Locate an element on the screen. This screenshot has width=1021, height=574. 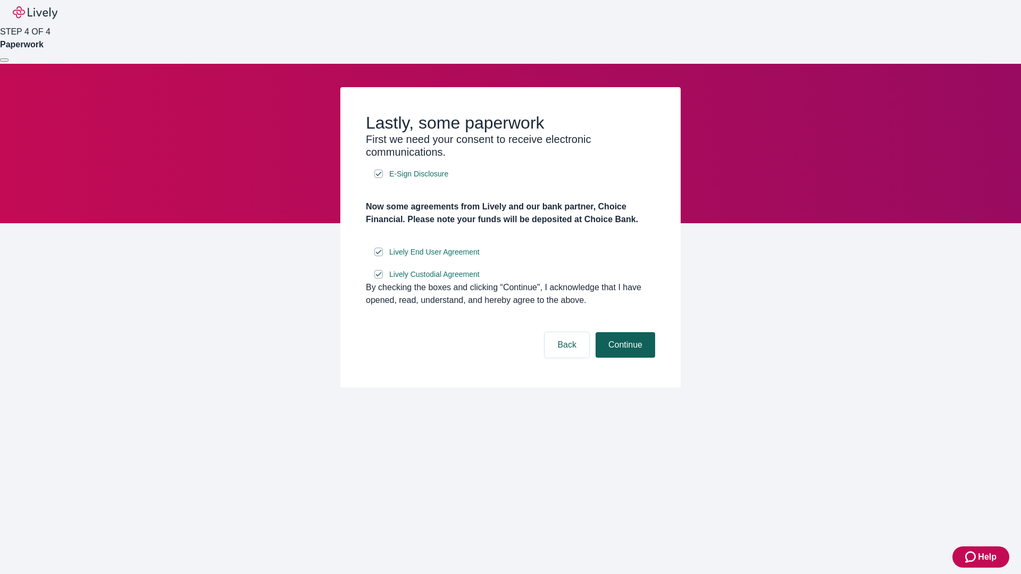
button: Zendesk support iconHelp is located at coordinates (981, 557).